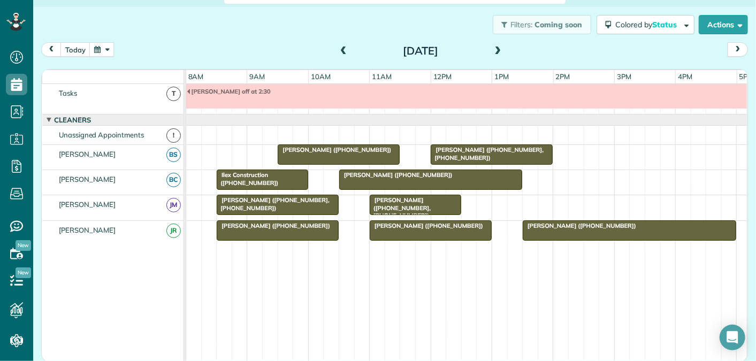 The image size is (756, 361). Describe the element at coordinates (75, 49) in the screenshot. I see `button: today` at that location.